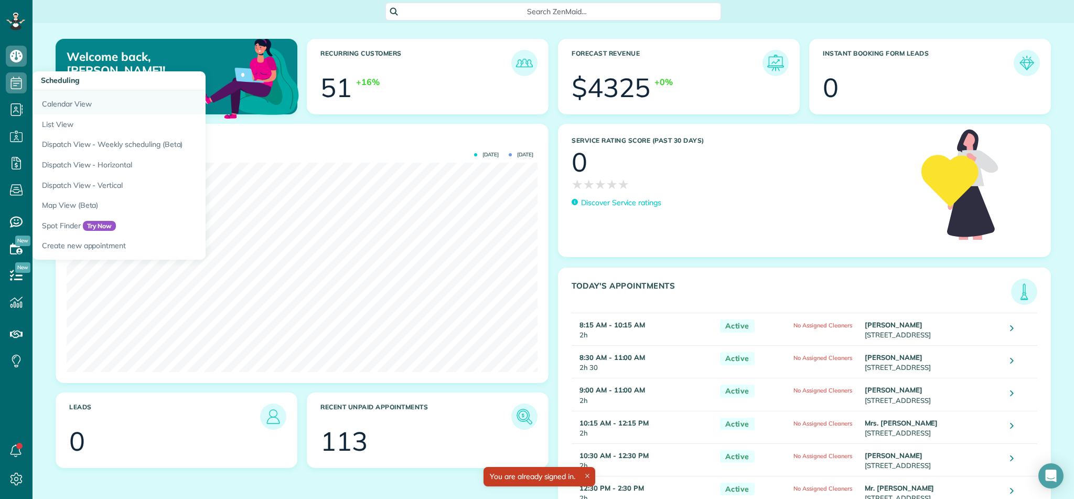  What do you see at coordinates (791, 293) in the screenshot?
I see `h3: Today's Appointments` at bounding box center [791, 293].